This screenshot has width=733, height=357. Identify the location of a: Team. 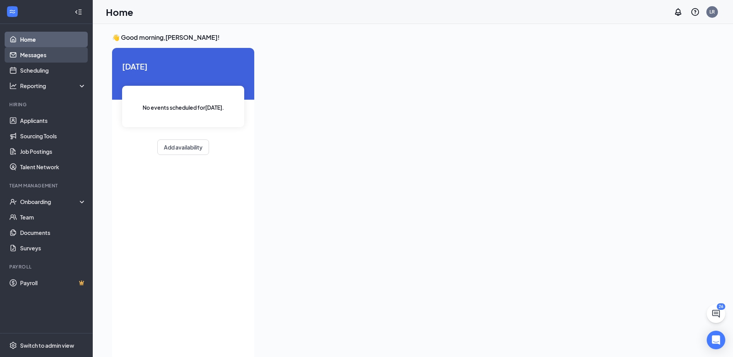
(53, 217).